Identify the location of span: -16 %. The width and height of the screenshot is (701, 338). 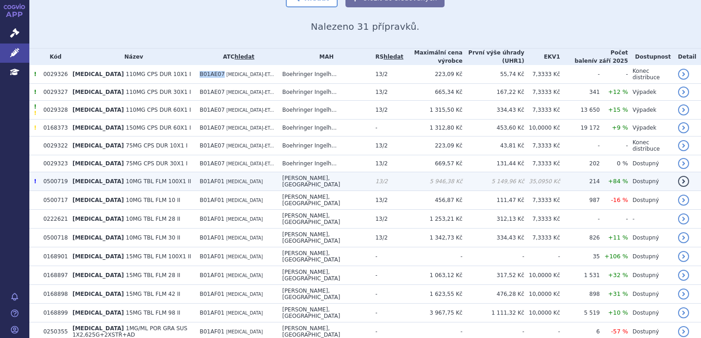
(619, 200).